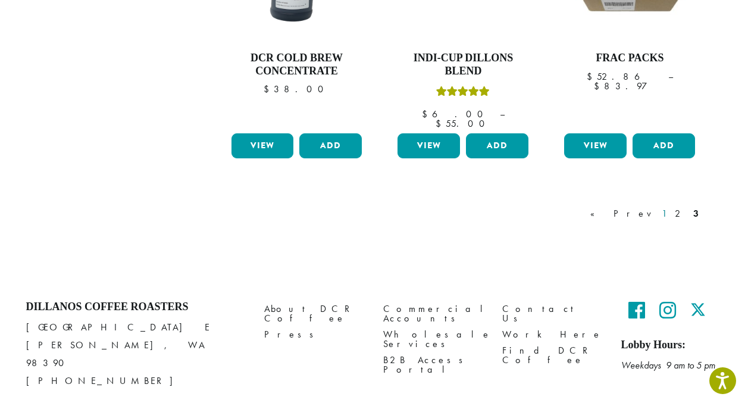 The image size is (748, 406). What do you see at coordinates (297, 64) in the screenshot?
I see `h4: DCR Cold Brew Concentrate` at bounding box center [297, 64].